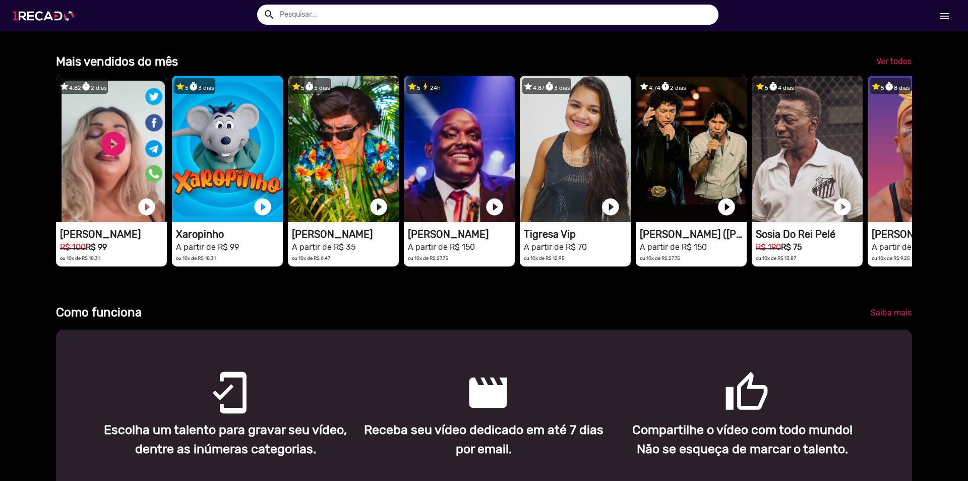 This screenshot has width=968, height=481. What do you see at coordinates (495, 15) in the screenshot?
I see `input: Pesquisar...` at bounding box center [495, 15].